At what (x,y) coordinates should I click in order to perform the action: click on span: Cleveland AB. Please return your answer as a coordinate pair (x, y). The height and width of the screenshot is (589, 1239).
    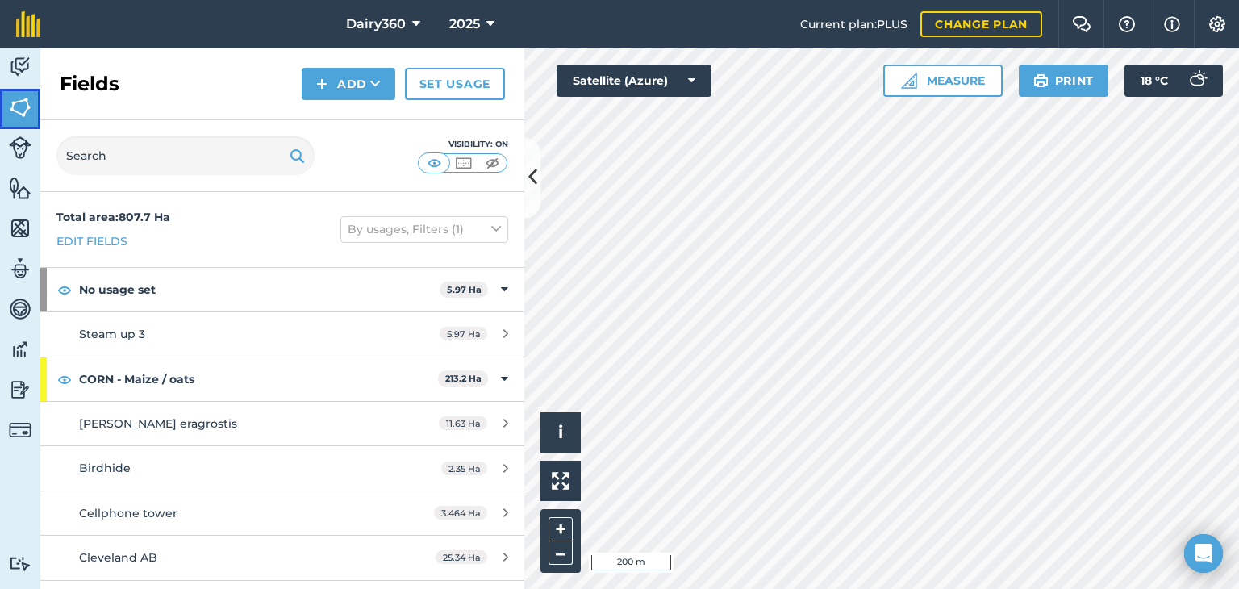
    Looking at the image, I should click on (118, 557).